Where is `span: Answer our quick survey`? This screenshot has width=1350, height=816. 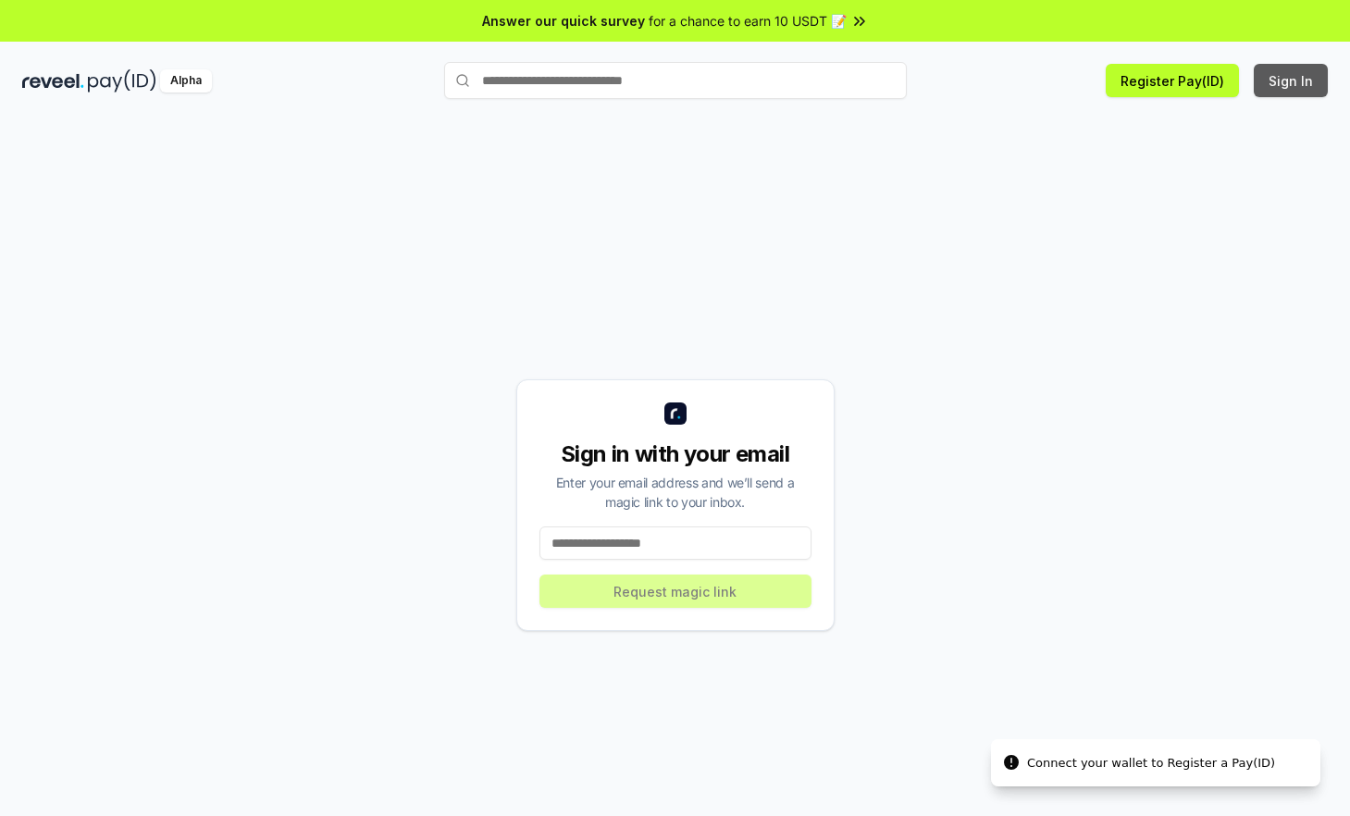 span: Answer our quick survey is located at coordinates (563, 20).